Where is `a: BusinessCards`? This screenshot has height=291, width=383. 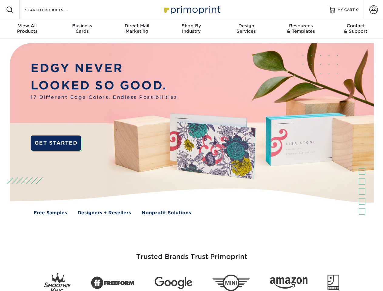
a: BusinessCards is located at coordinates (82, 29).